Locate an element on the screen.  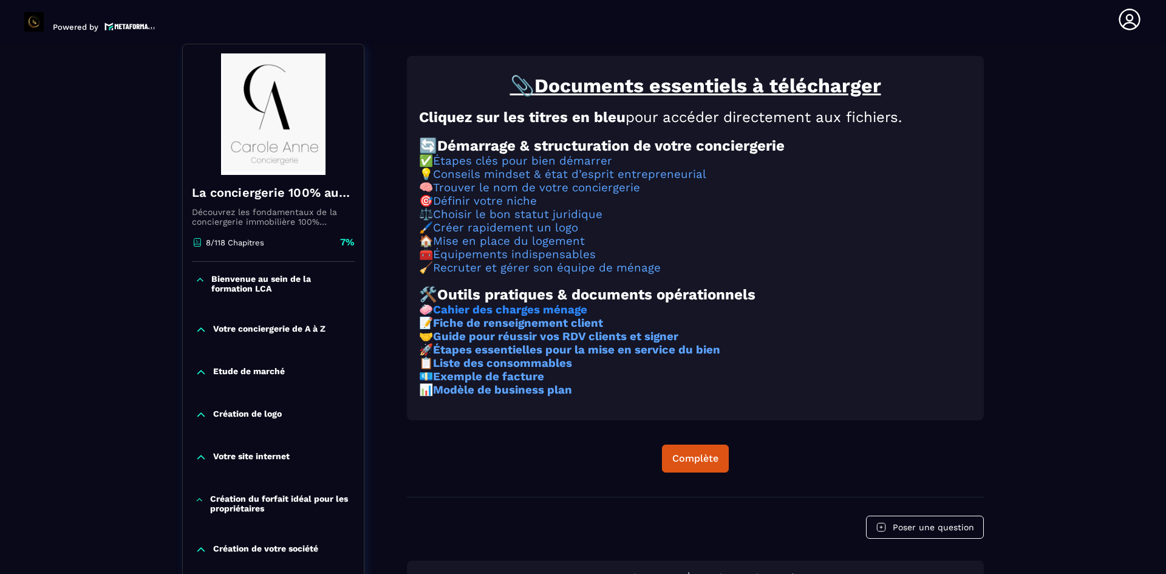
p: Etude de marché is located at coordinates (249, 372).